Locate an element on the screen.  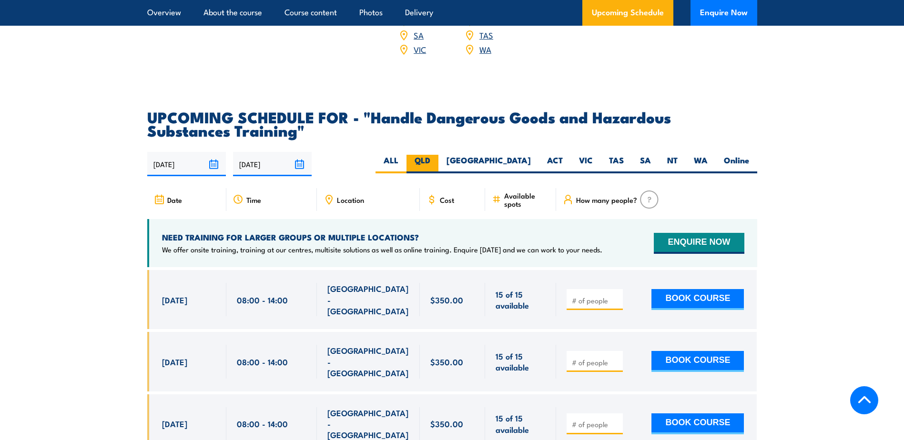
a: SA is located at coordinates (418, 35).